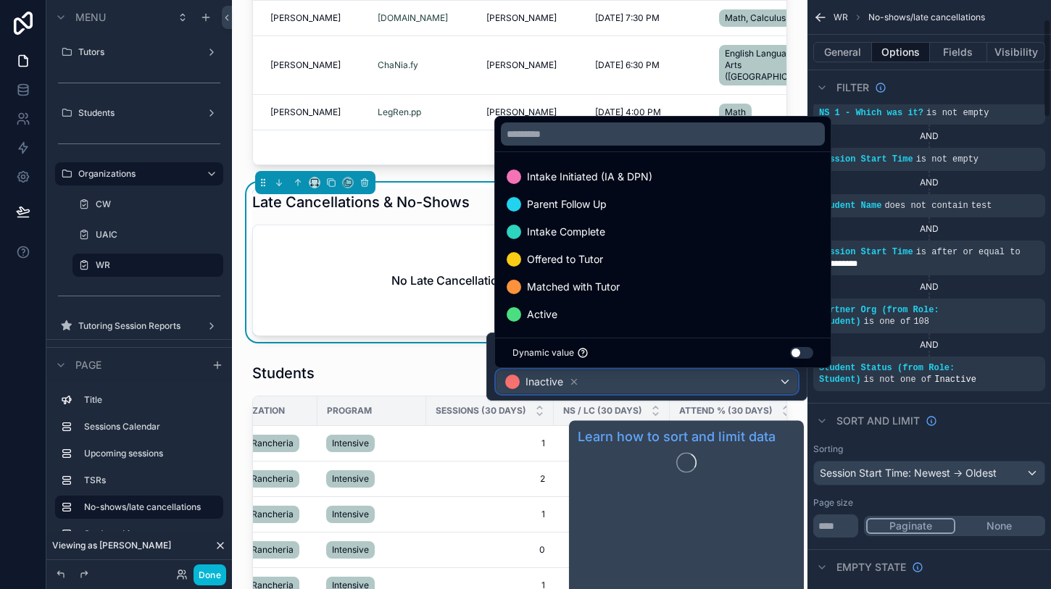  Describe the element at coordinates (887, 374) in the screenshot. I see `span: Student Status (from Role: Student)` at that location.